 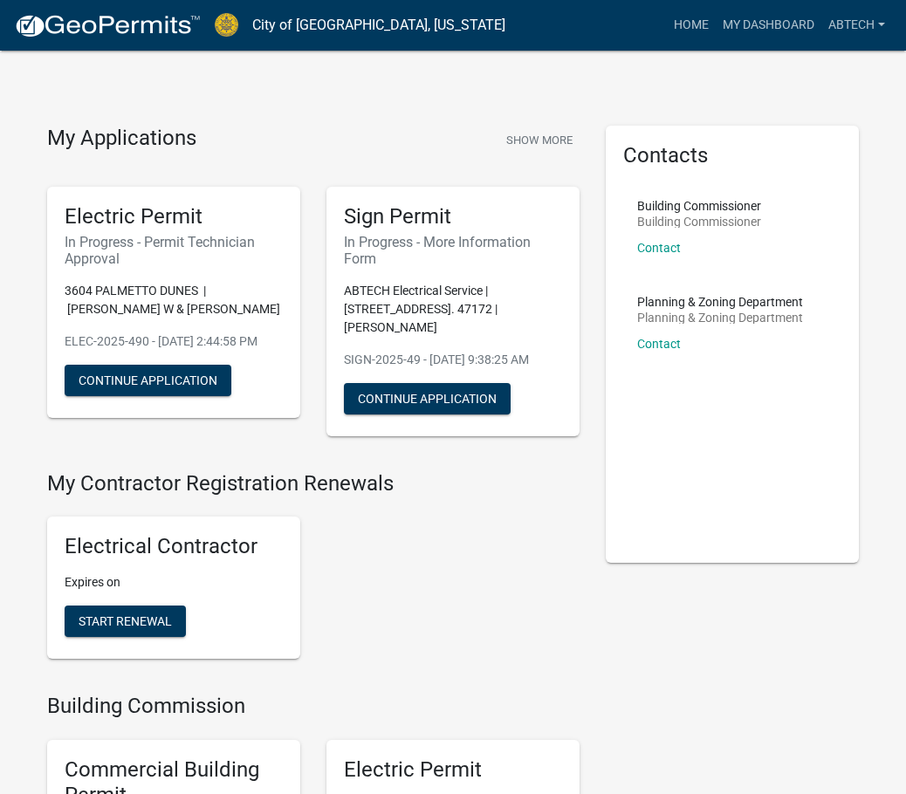 I want to click on wm-registration-list-section: My Contractor Registration Renewals, so click(x=313, y=573).